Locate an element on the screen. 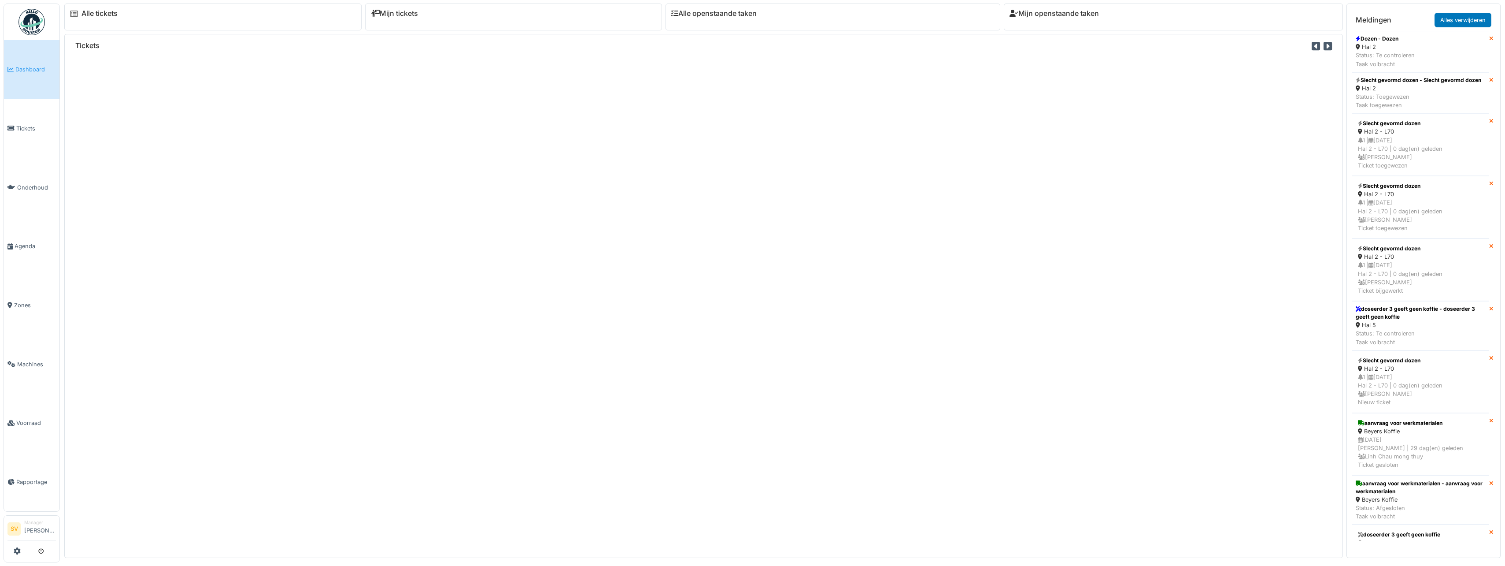 The height and width of the screenshot is (566, 1505). div: aanvraag voor werkmaterialen is located at coordinates (1421, 423).